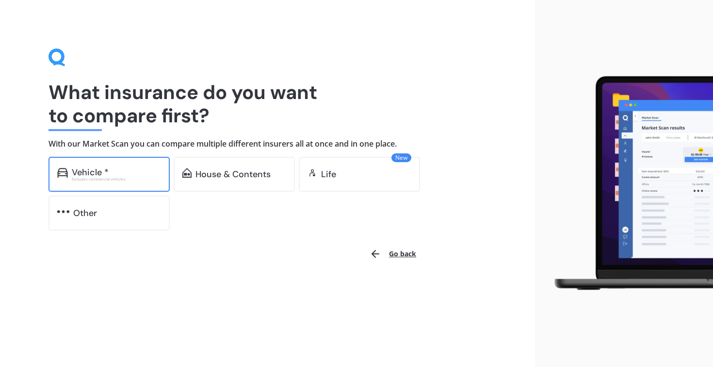  Describe the element at coordinates (267, 104) in the screenshot. I see `h1: What insurance do you want to compare first?` at that location.